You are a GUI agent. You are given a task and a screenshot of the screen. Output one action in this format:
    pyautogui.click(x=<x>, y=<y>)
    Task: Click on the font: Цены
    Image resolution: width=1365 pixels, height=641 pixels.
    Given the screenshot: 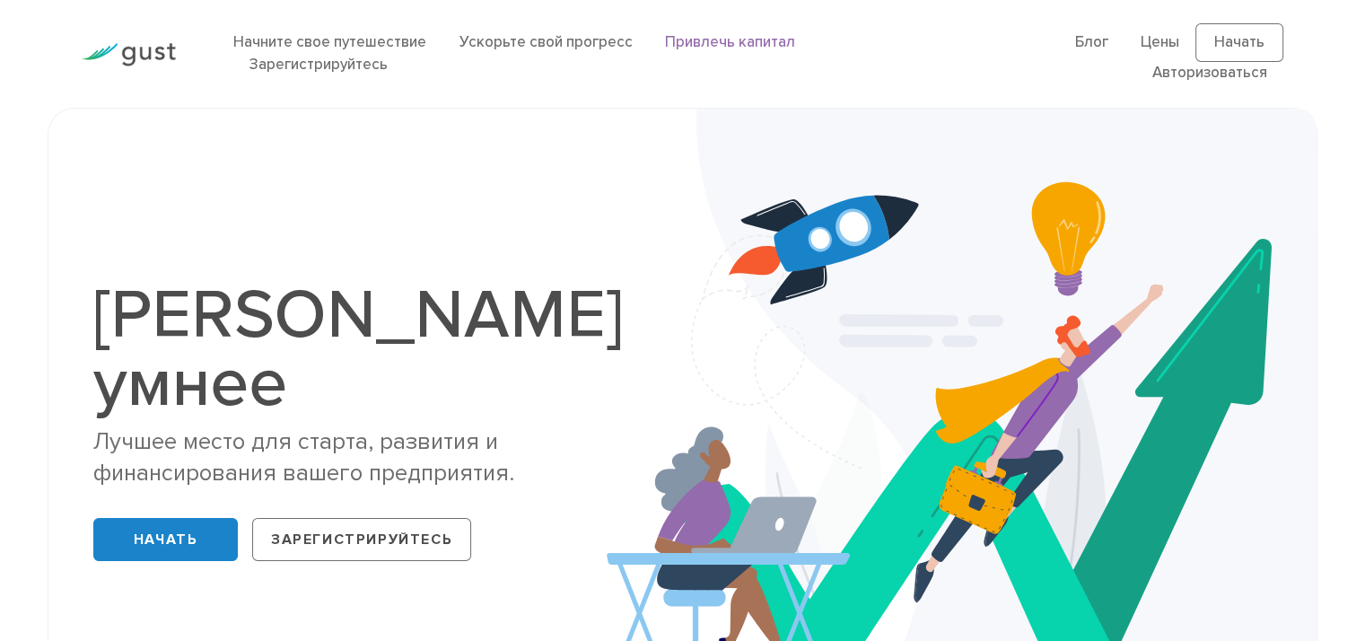 What is the action you would take?
    pyautogui.click(x=1159, y=42)
    